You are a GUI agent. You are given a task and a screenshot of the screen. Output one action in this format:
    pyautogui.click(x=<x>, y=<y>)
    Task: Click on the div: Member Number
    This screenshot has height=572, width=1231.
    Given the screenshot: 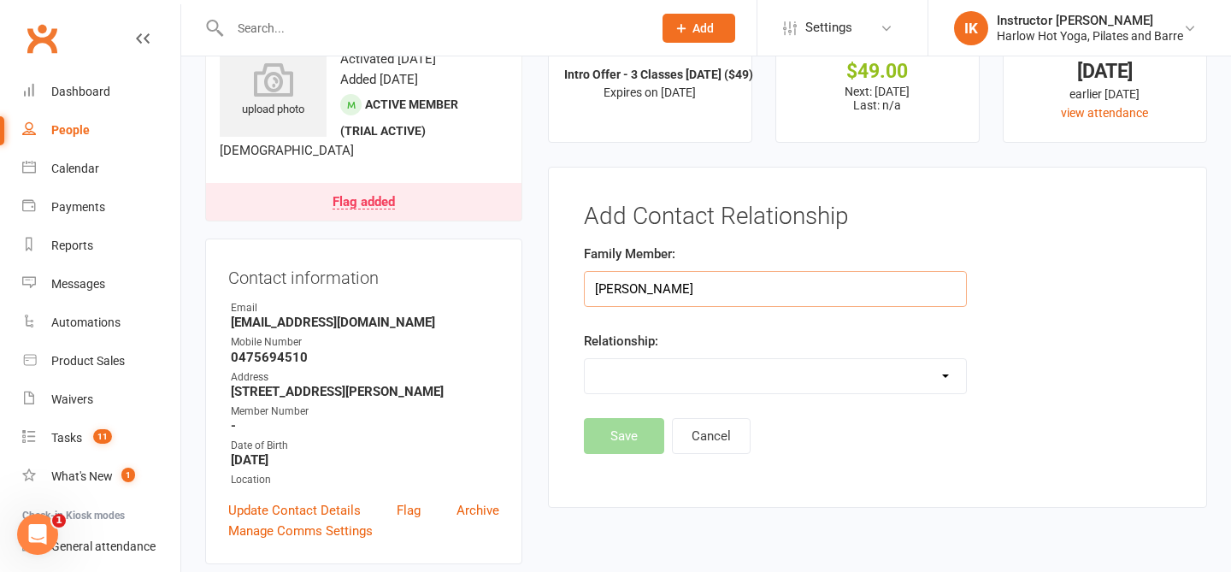 What is the action you would take?
    pyautogui.click(x=365, y=411)
    